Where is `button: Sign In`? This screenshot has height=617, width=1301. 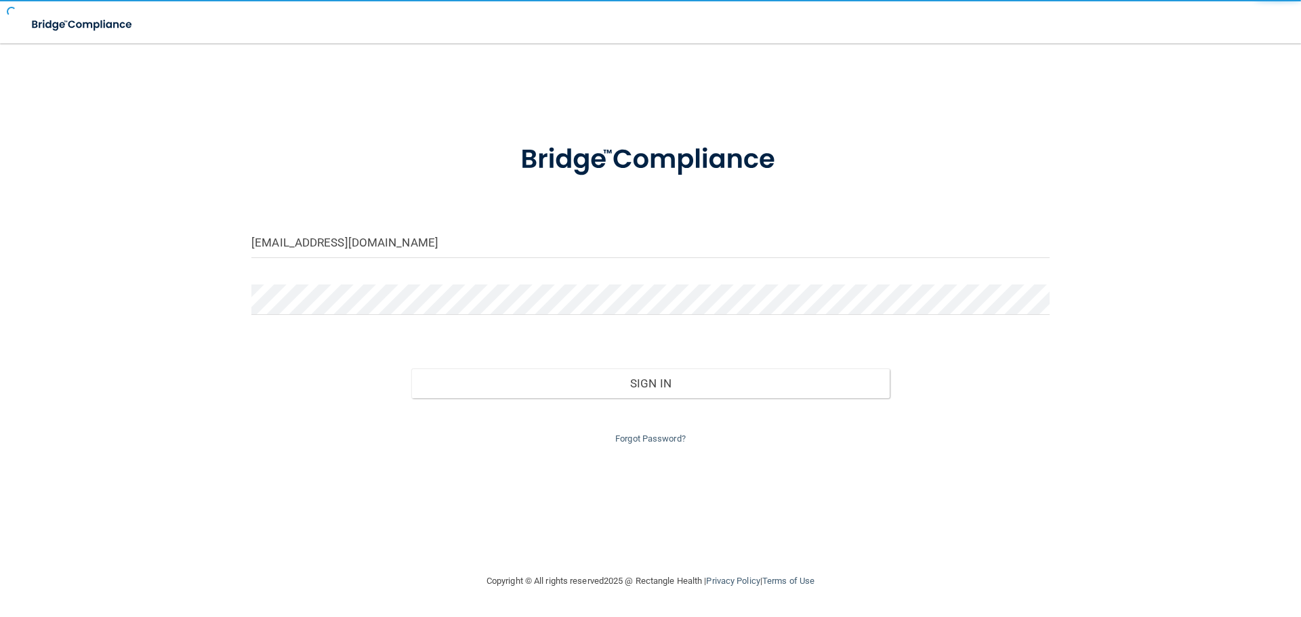
button: Sign In is located at coordinates (651, 384).